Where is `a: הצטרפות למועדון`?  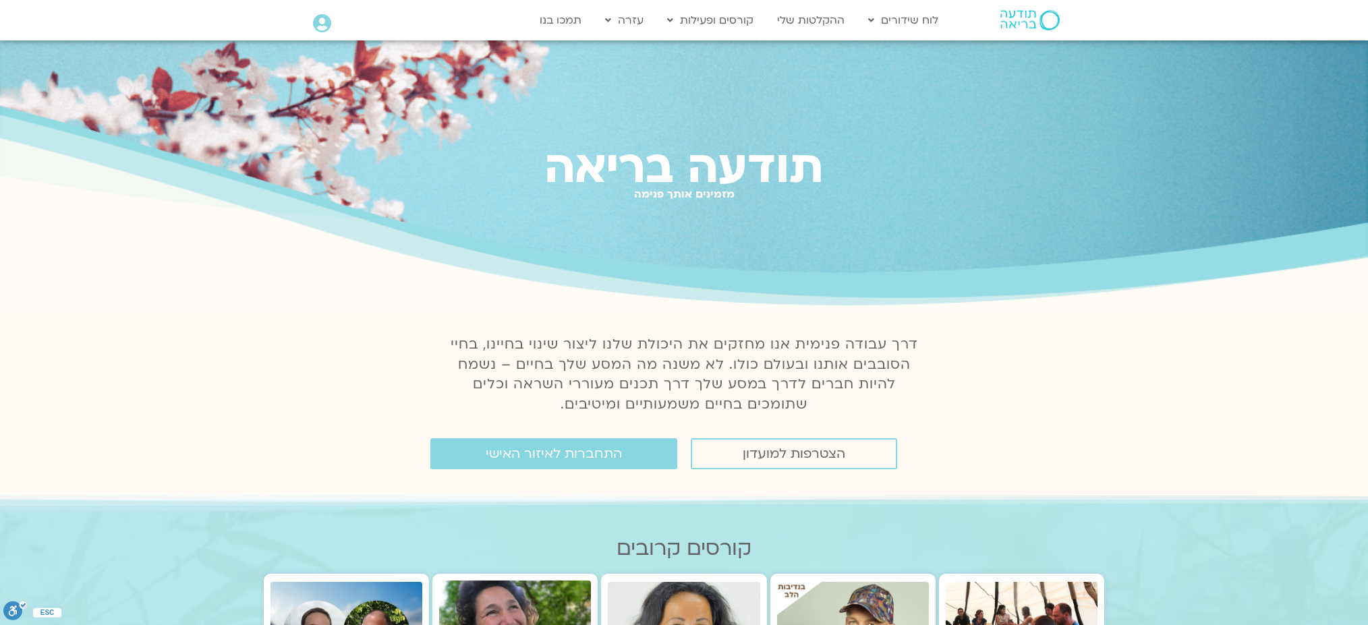
a: הצטרפות למועדון is located at coordinates (794, 454).